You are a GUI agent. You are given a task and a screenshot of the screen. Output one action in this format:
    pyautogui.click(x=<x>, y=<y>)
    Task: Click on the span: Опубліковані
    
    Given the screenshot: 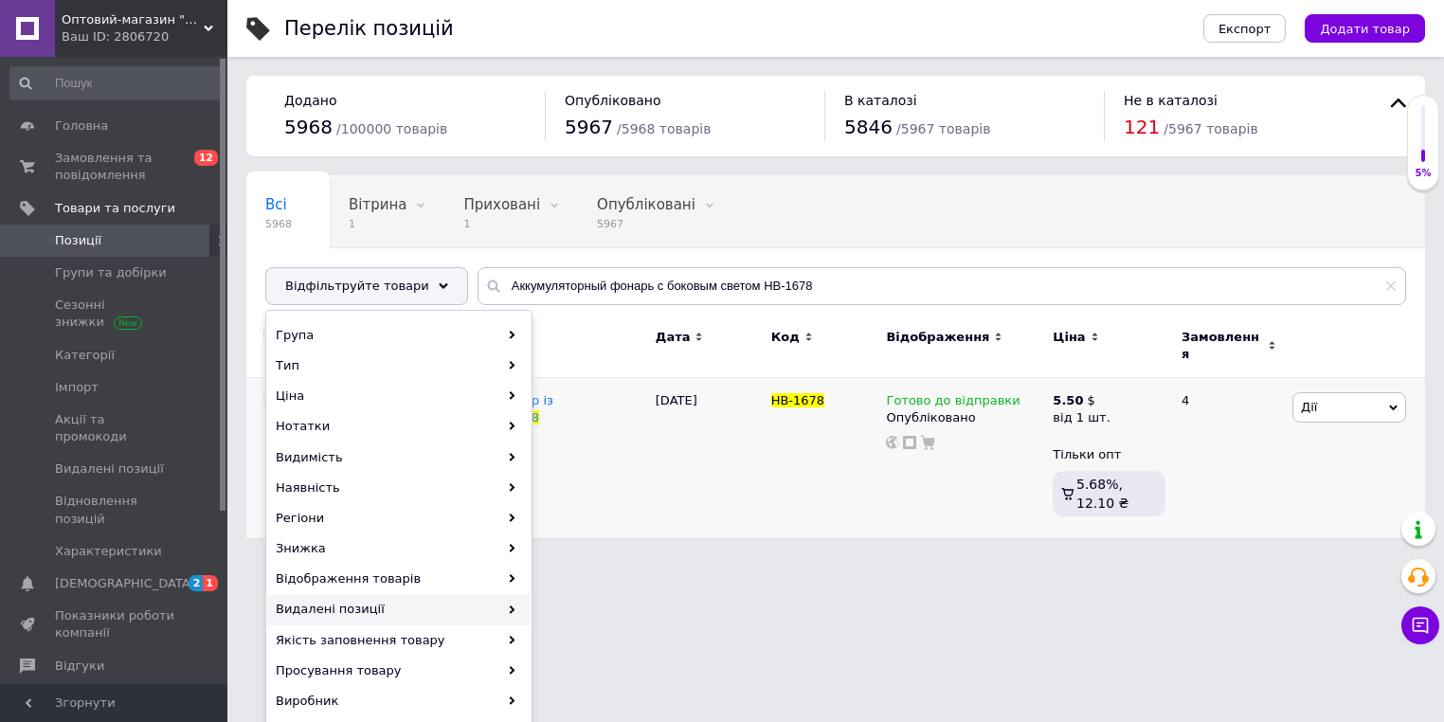 What is the action you would take?
    pyautogui.click(x=646, y=205)
    